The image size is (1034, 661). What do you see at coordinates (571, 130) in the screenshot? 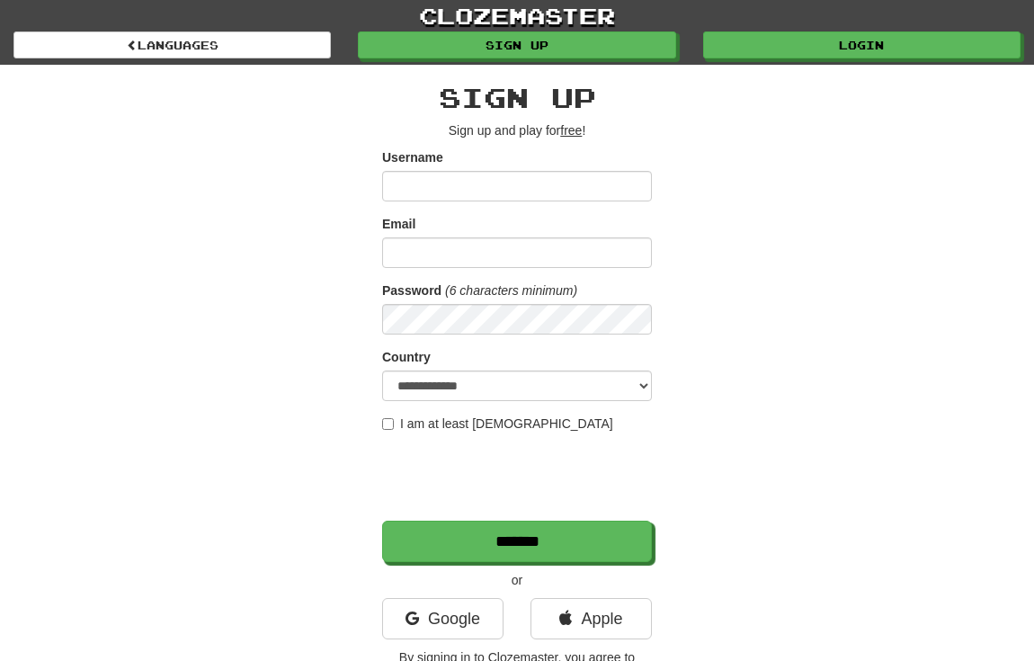
I see `u: free` at bounding box center [571, 130].